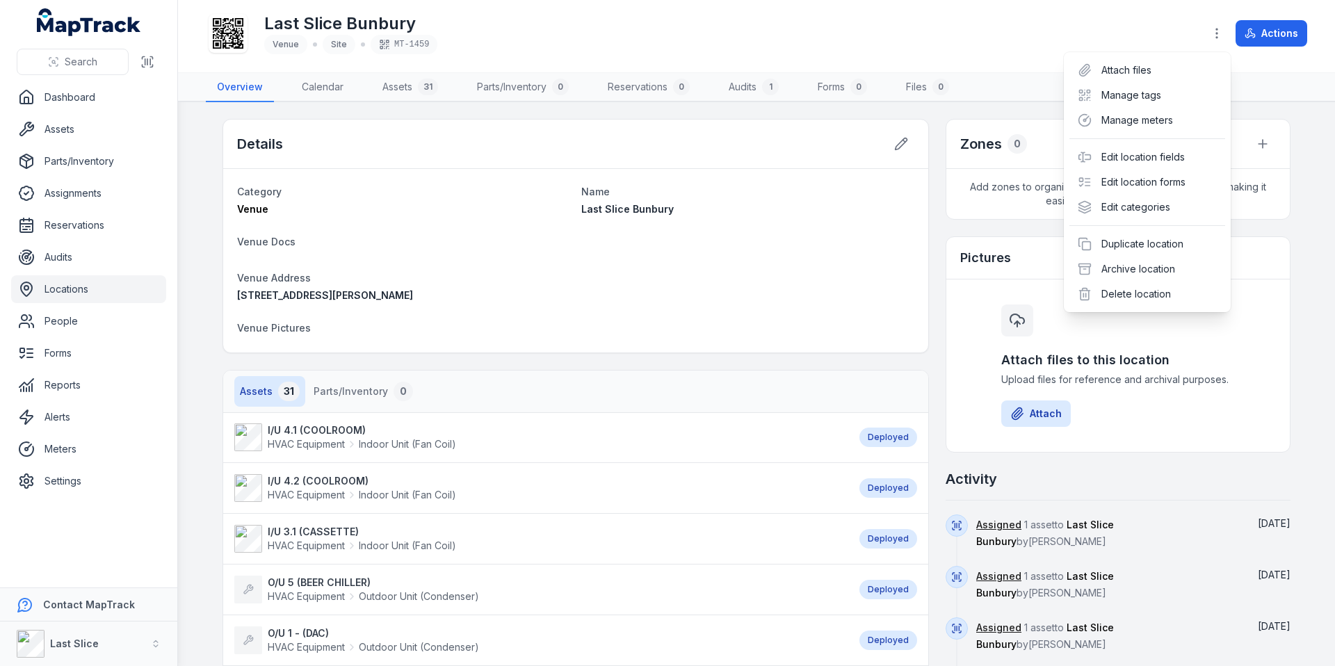 The width and height of the screenshot is (1335, 666). What do you see at coordinates (1147, 182) in the screenshot?
I see `div: Edit location forms` at bounding box center [1147, 182].